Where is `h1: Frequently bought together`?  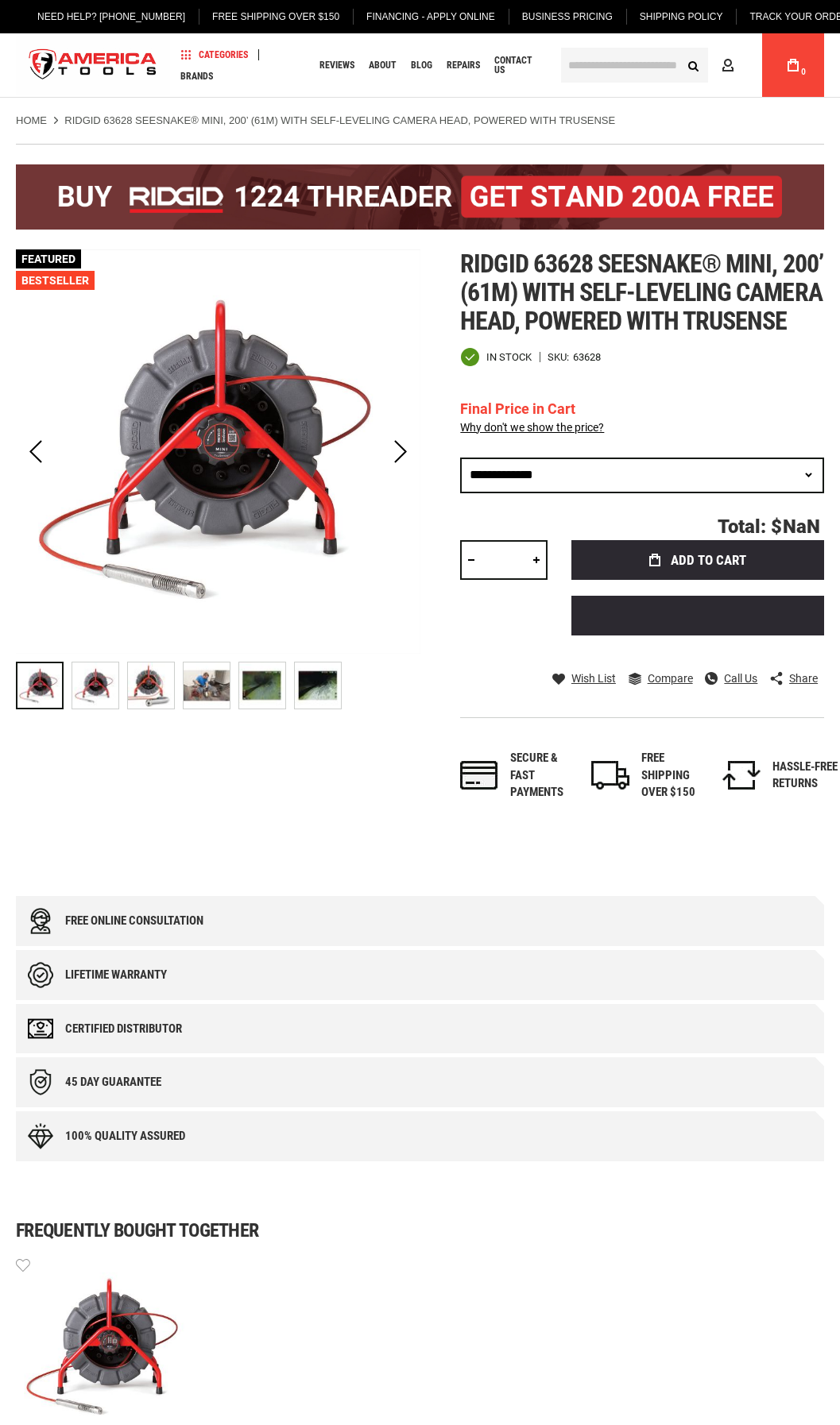 h1: Frequently bought together is located at coordinates (420, 1231).